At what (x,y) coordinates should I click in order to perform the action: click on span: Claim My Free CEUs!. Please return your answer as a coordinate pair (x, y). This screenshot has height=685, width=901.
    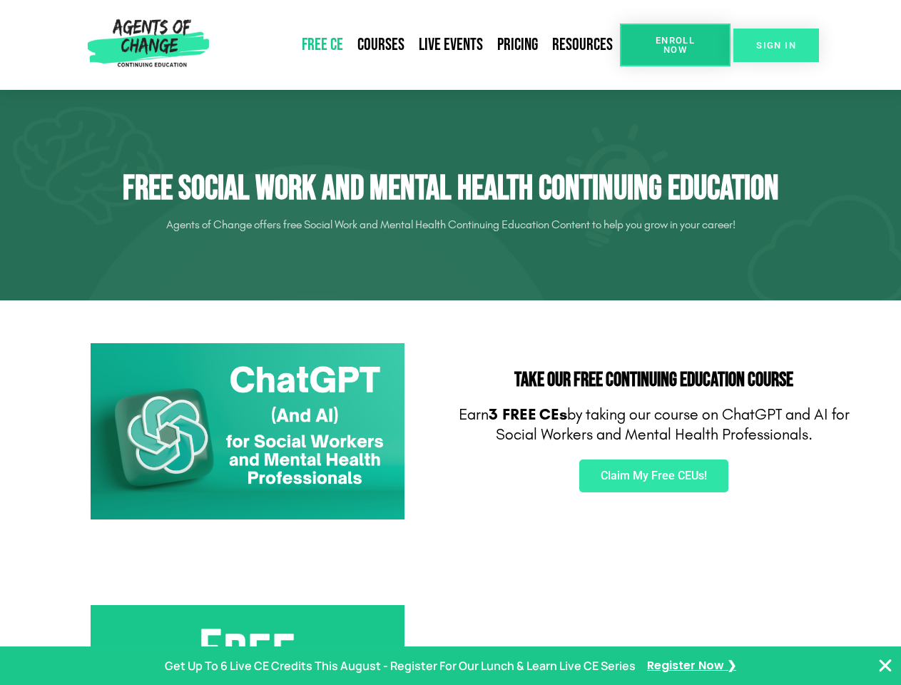
    Looking at the image, I should click on (654, 476).